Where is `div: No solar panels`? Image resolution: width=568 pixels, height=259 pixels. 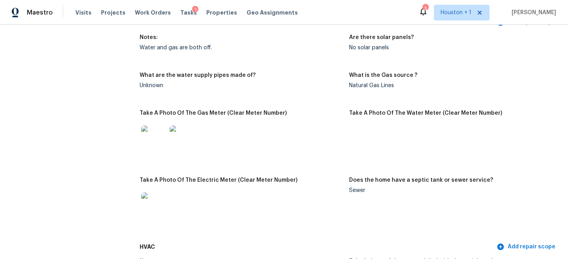 div: No solar panels is located at coordinates (451, 48).